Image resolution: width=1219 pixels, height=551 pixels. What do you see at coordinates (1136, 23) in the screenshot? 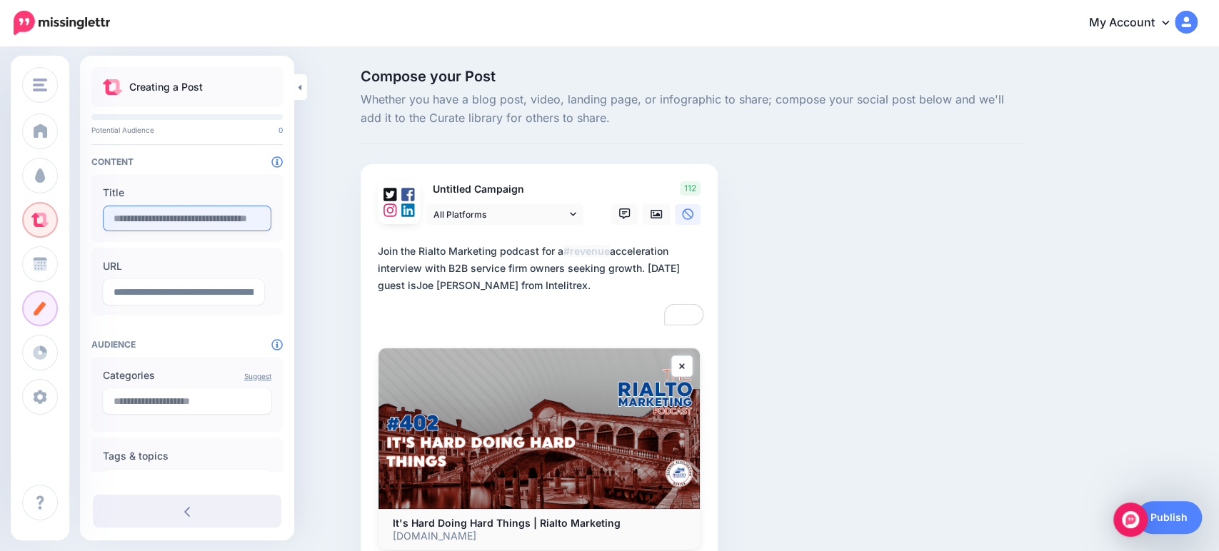
I see `a: My Account` at bounding box center [1136, 23].